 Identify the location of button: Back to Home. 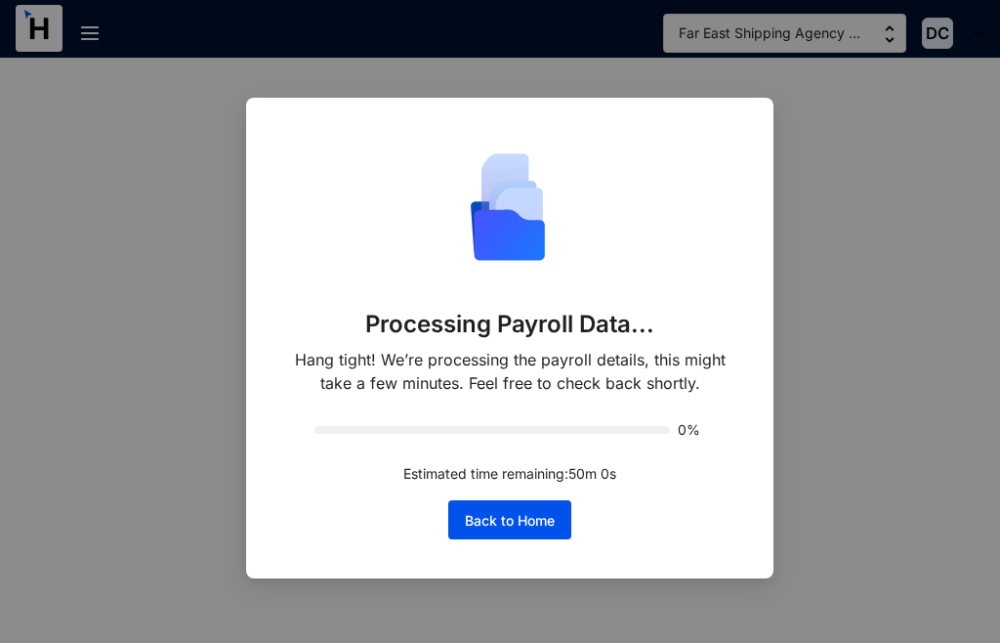
(510, 520).